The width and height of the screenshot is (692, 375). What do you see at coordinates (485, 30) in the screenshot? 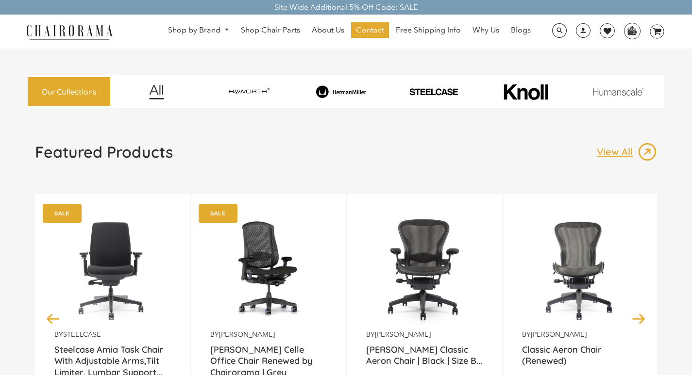
I see `a: Why Us` at bounding box center [485, 30].